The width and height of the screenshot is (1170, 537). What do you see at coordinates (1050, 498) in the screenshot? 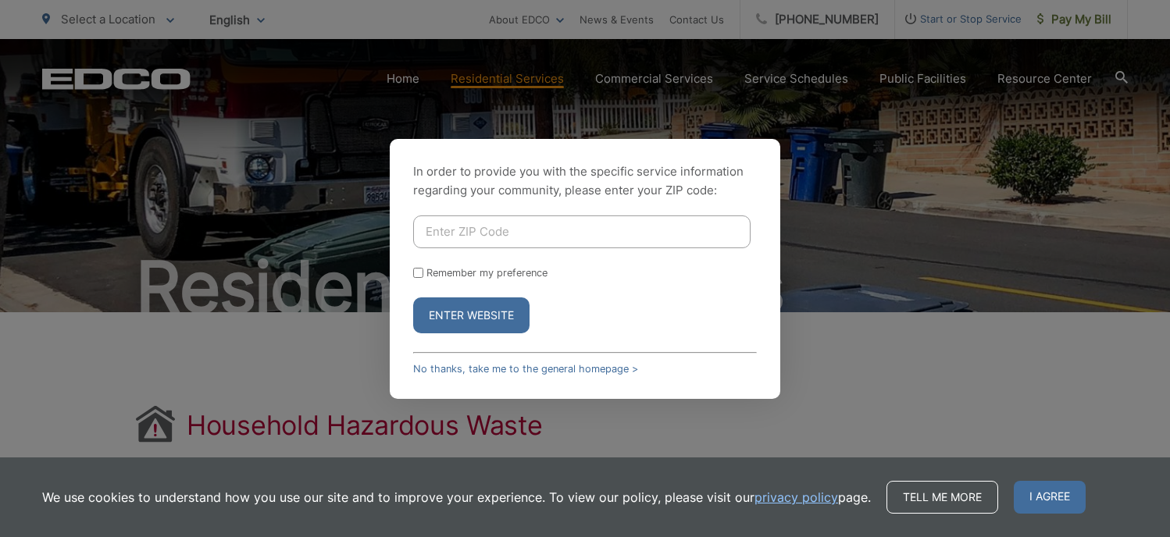
I see `span: I agree` at bounding box center [1050, 498].